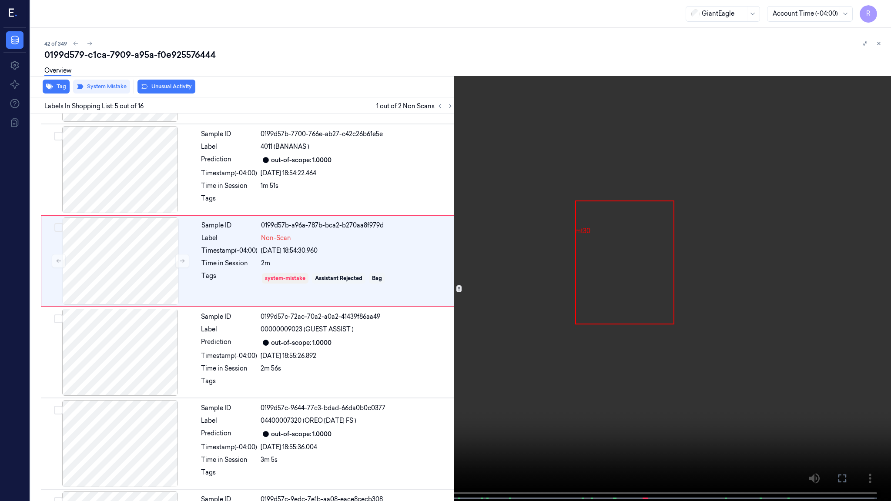  What do you see at coordinates (58, 71) in the screenshot?
I see `a: Overview` at bounding box center [58, 71].